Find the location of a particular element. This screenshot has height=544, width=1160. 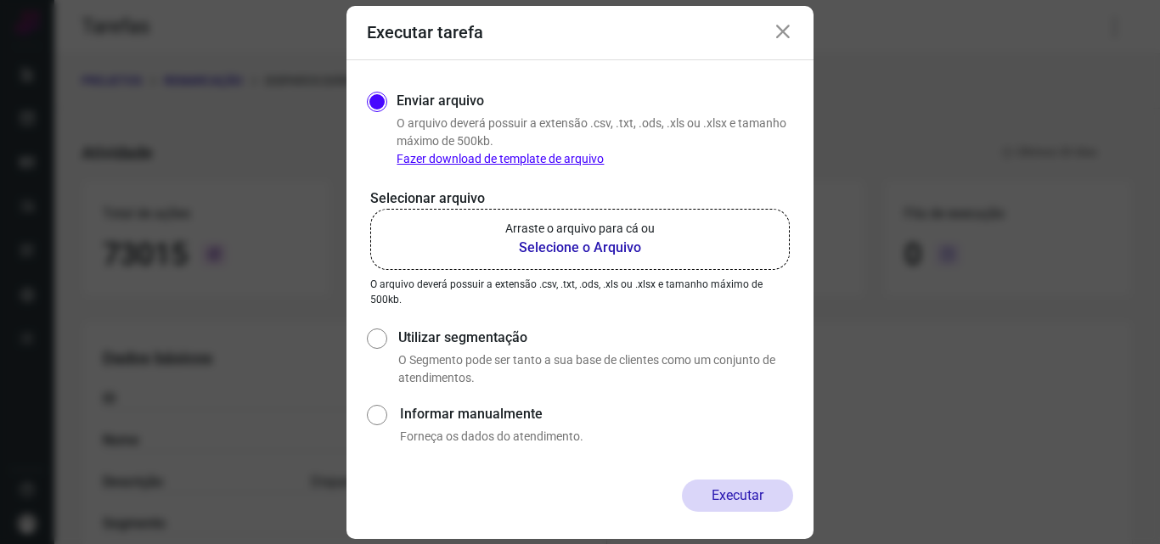

h3: Executar tarefa is located at coordinates (424, 32).